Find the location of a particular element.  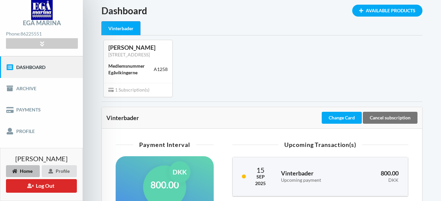

span: 1 Subscription(s) is located at coordinates (129, 89).